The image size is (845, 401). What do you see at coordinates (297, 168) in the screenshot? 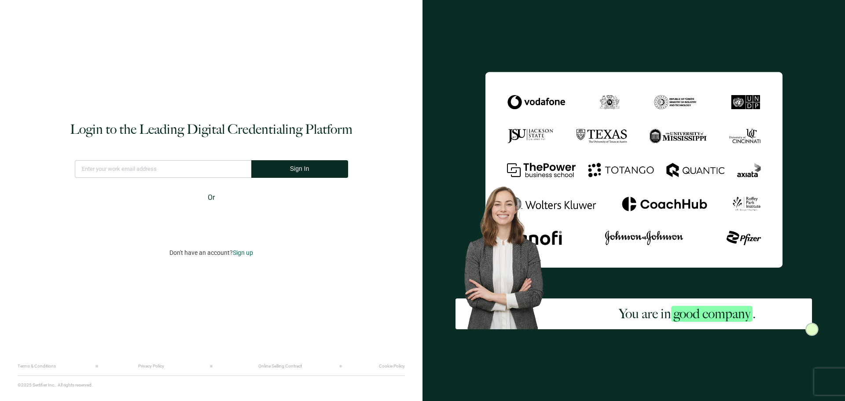
I see `span: Sign In` at bounding box center [297, 168].